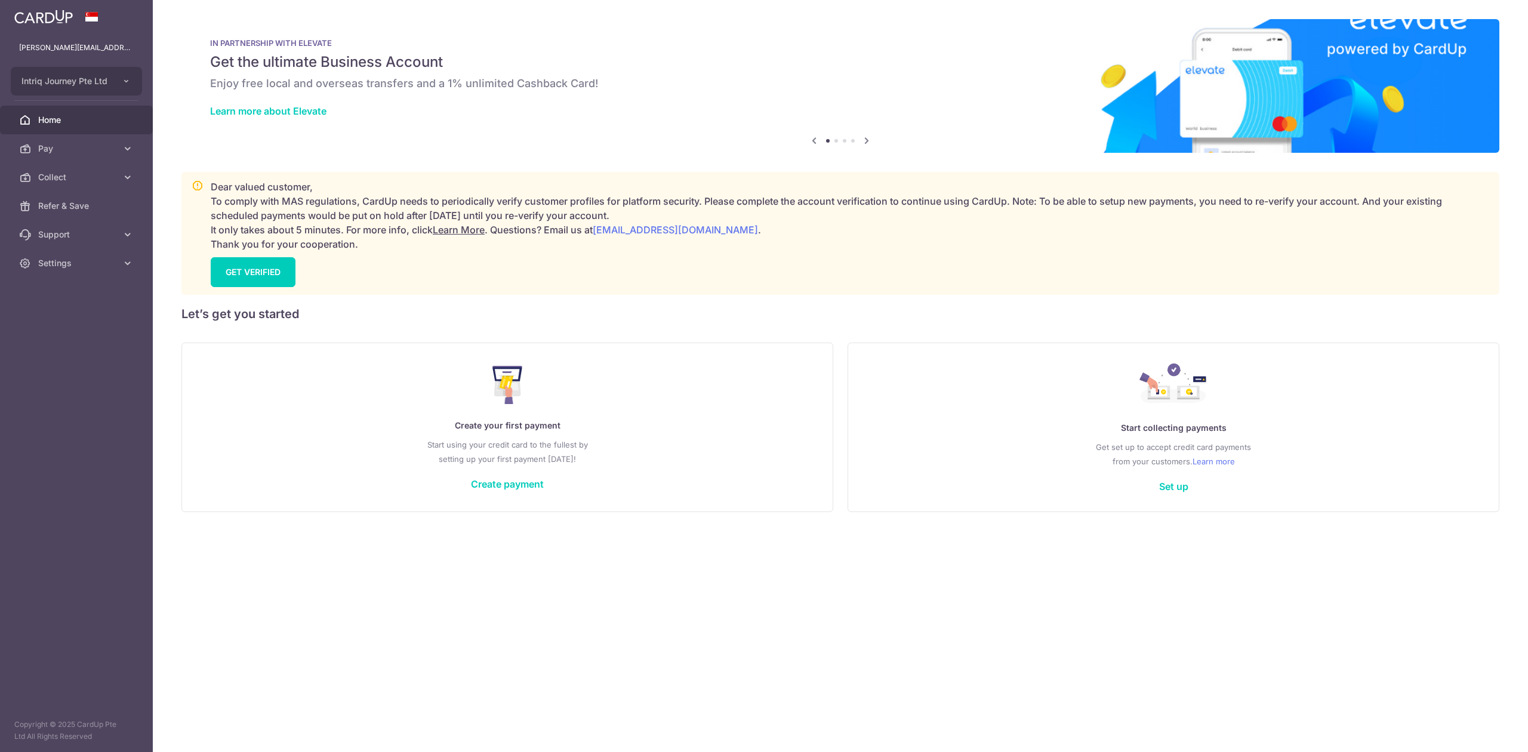  I want to click on img: Collect Payment, so click(1173, 385).